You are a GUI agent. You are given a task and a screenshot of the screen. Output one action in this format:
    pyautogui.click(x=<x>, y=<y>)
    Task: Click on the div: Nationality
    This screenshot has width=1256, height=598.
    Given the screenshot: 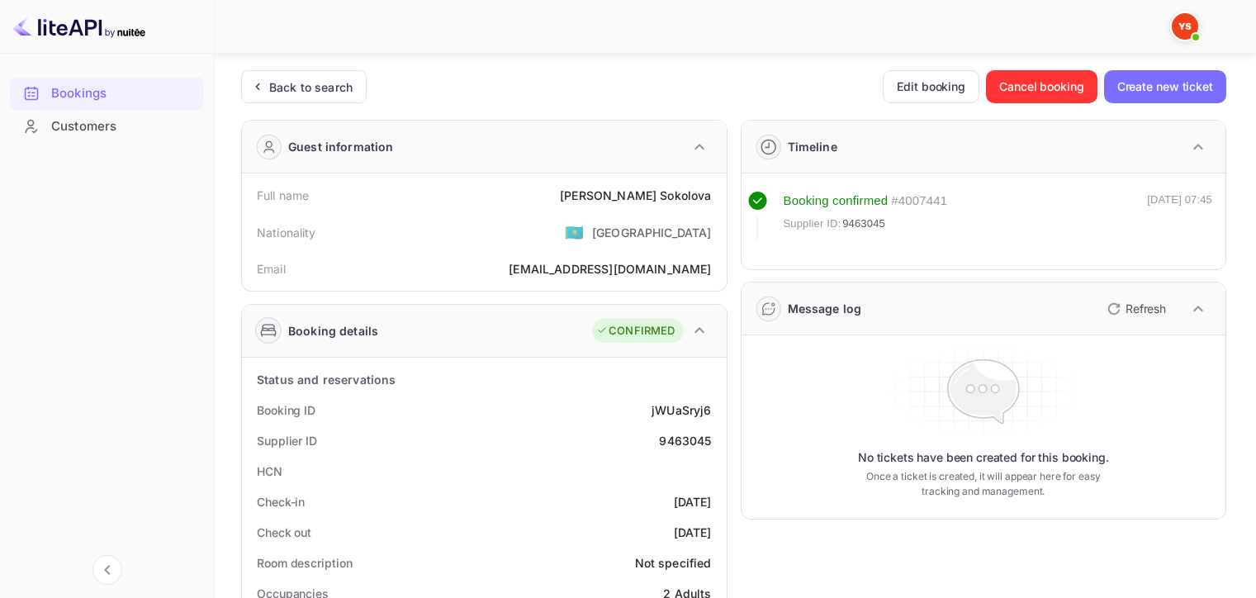 What is the action you would take?
    pyautogui.click(x=287, y=232)
    